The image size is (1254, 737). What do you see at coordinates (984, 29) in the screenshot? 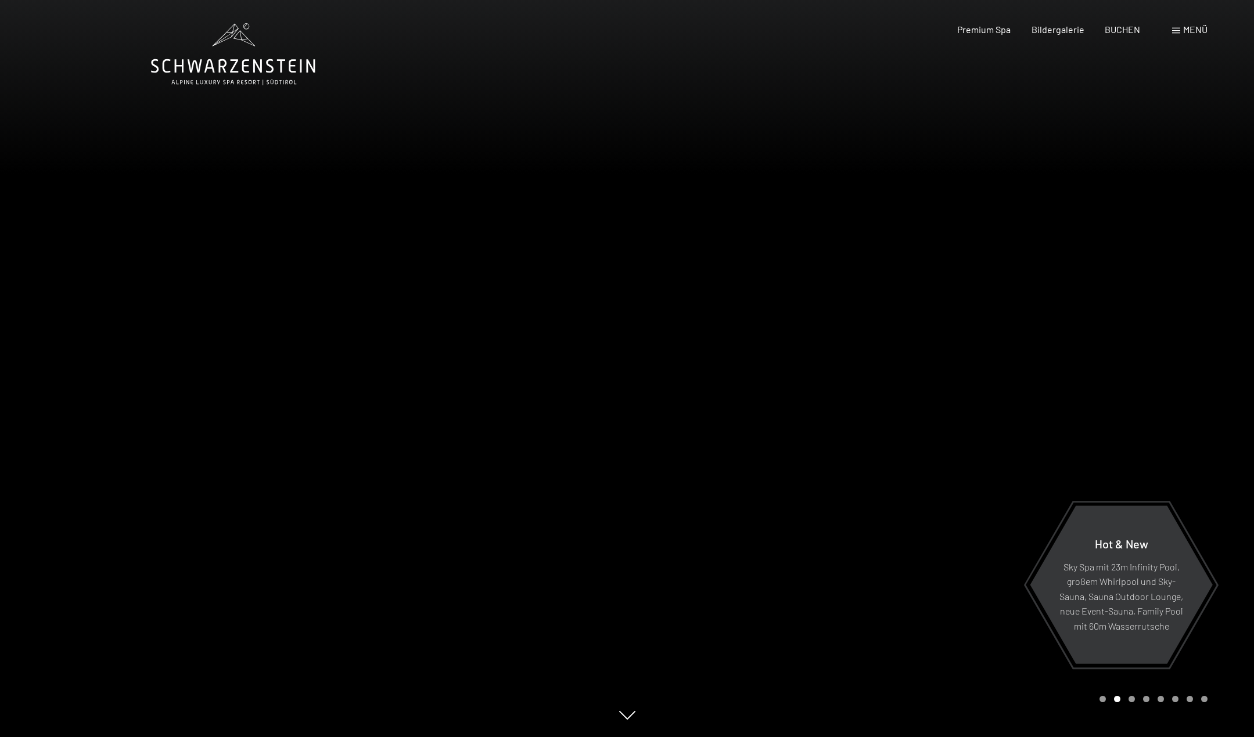
I see `a: Premium Spa` at bounding box center [984, 29].